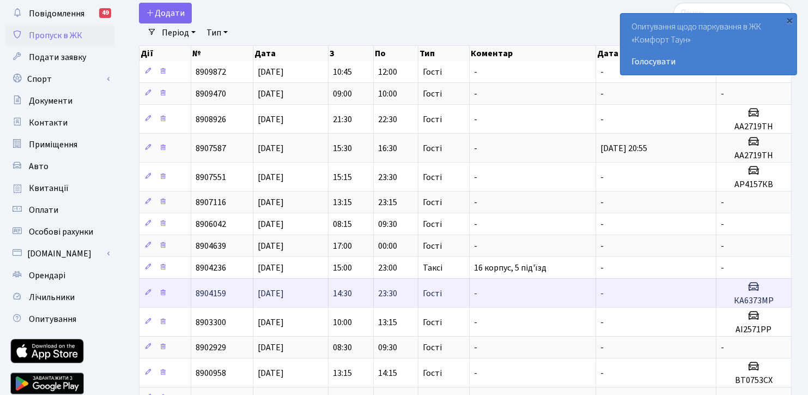 The image size is (808, 395). I want to click on a: Оплати, so click(60, 210).